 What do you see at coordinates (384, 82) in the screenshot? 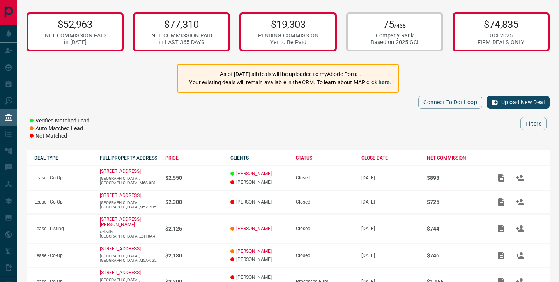
I see `a: here` at bounding box center [384, 82].